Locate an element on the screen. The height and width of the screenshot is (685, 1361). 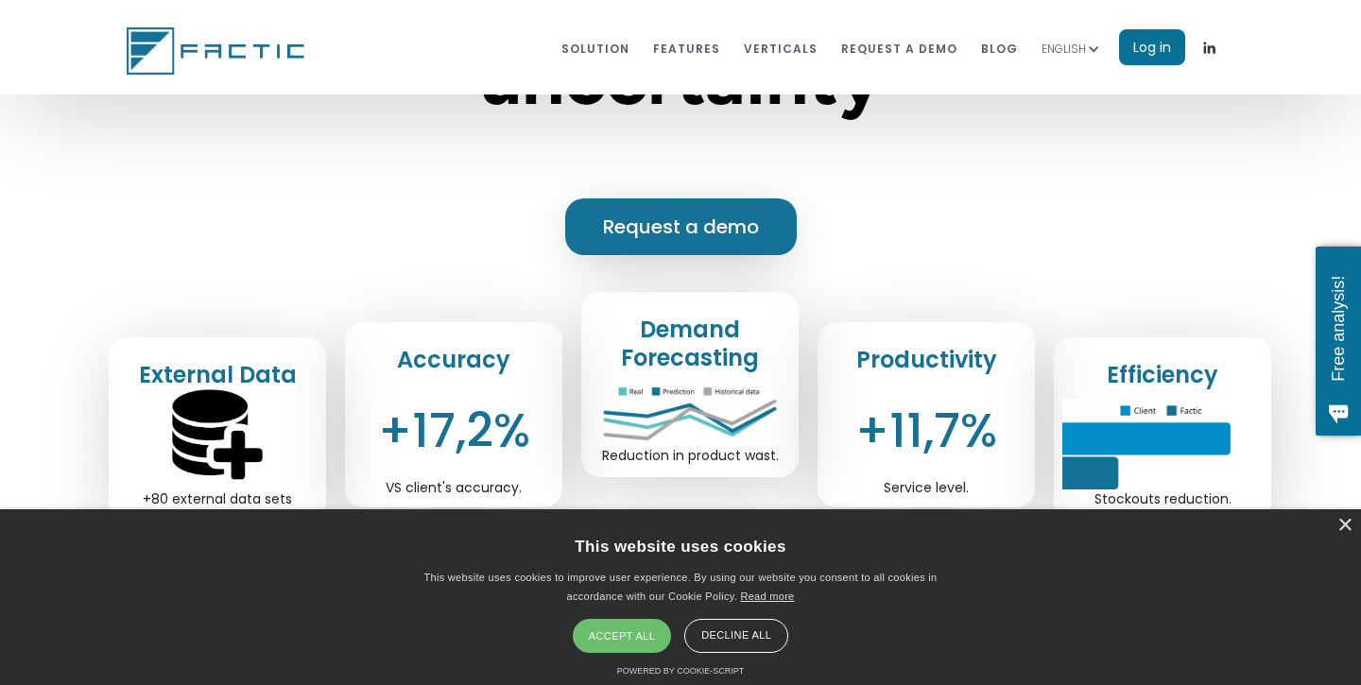
h2: Accuracy is located at coordinates (454, 360).